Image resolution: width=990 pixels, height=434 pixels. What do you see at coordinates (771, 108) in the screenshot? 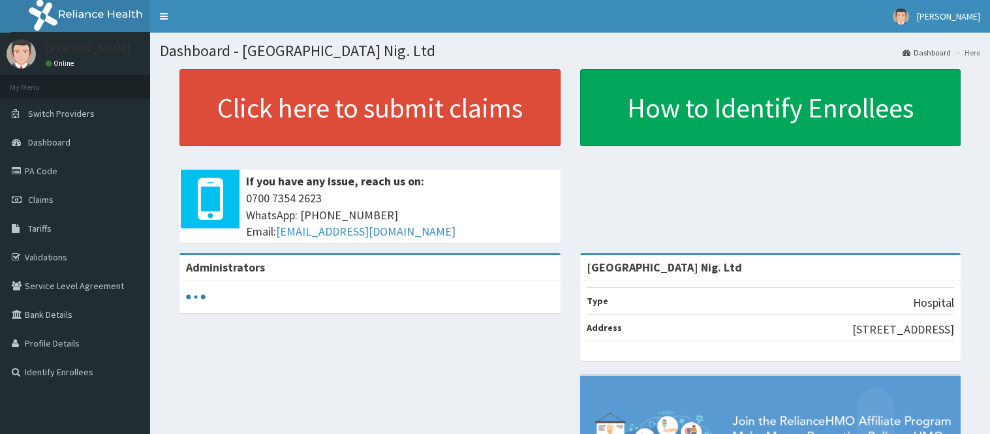
I see `a: How to Identify Enrollees` at bounding box center [771, 108].